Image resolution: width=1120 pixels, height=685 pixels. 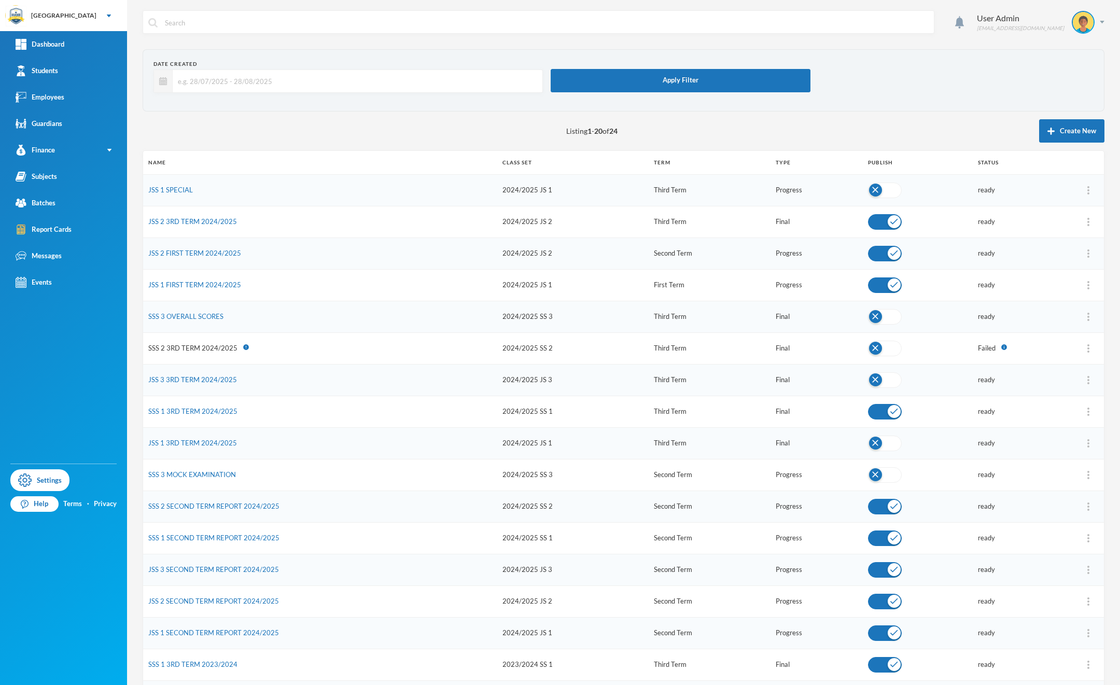 I want to click on div: Batches, so click(x=35, y=203).